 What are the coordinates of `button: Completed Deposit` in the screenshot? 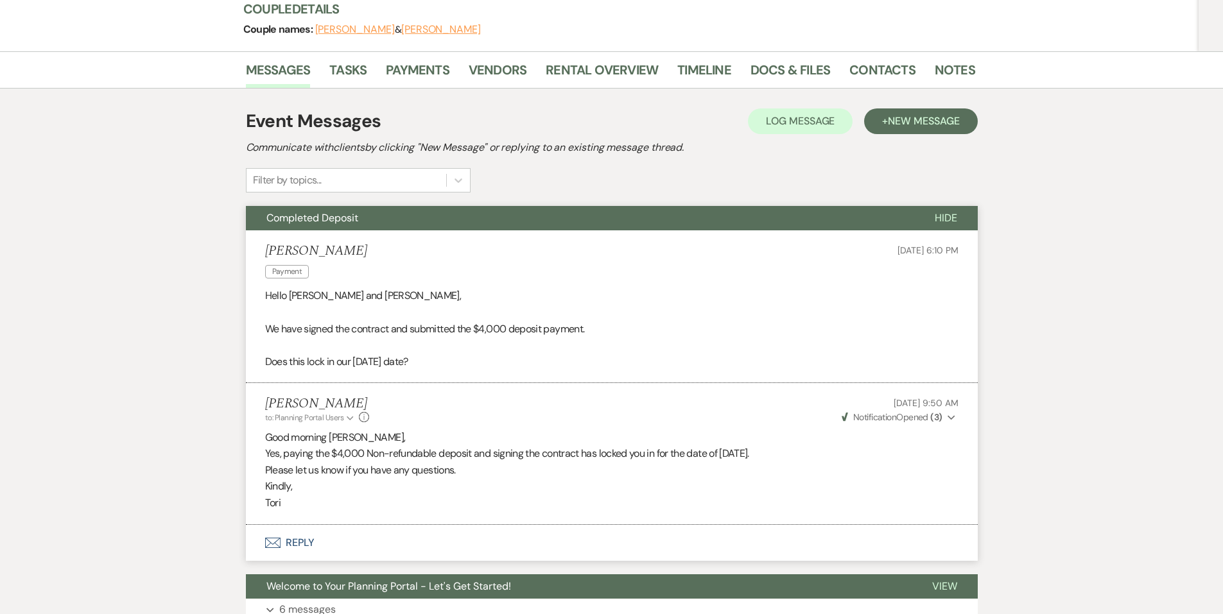 It's located at (580, 218).